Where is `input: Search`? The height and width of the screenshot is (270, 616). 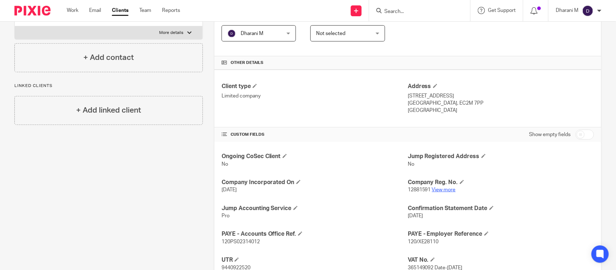
input: Search is located at coordinates (416, 12).